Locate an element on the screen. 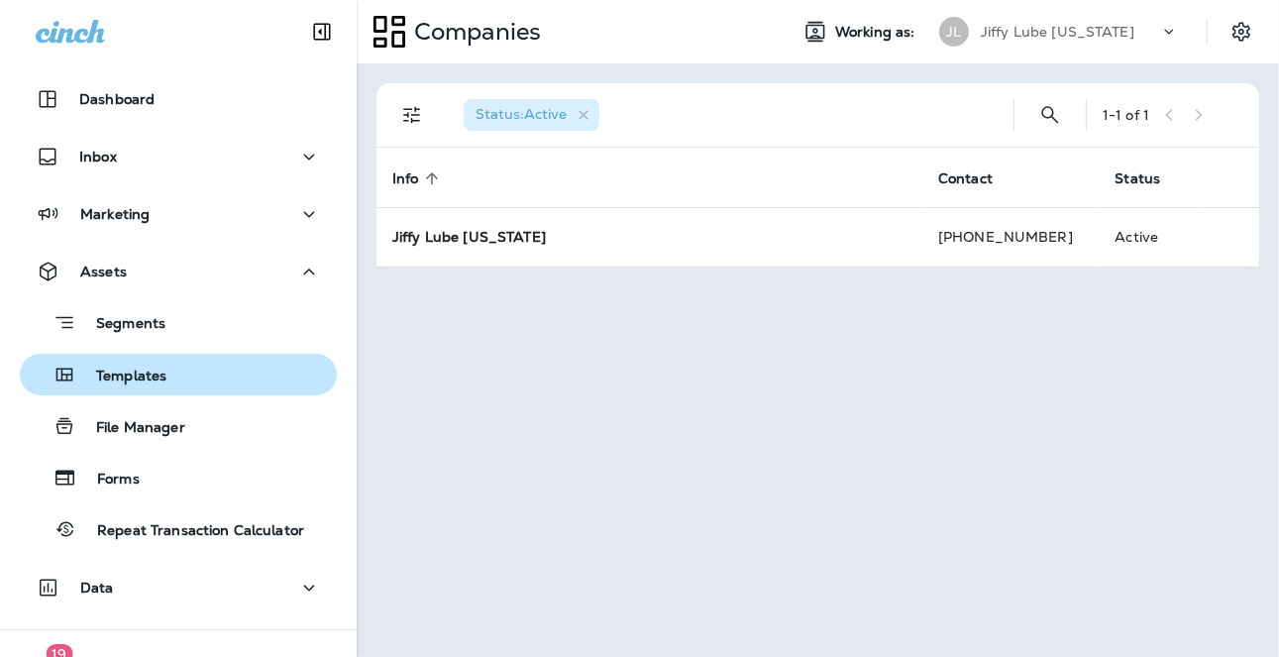  button: Repeat Transaction Calculator is located at coordinates (178, 529).